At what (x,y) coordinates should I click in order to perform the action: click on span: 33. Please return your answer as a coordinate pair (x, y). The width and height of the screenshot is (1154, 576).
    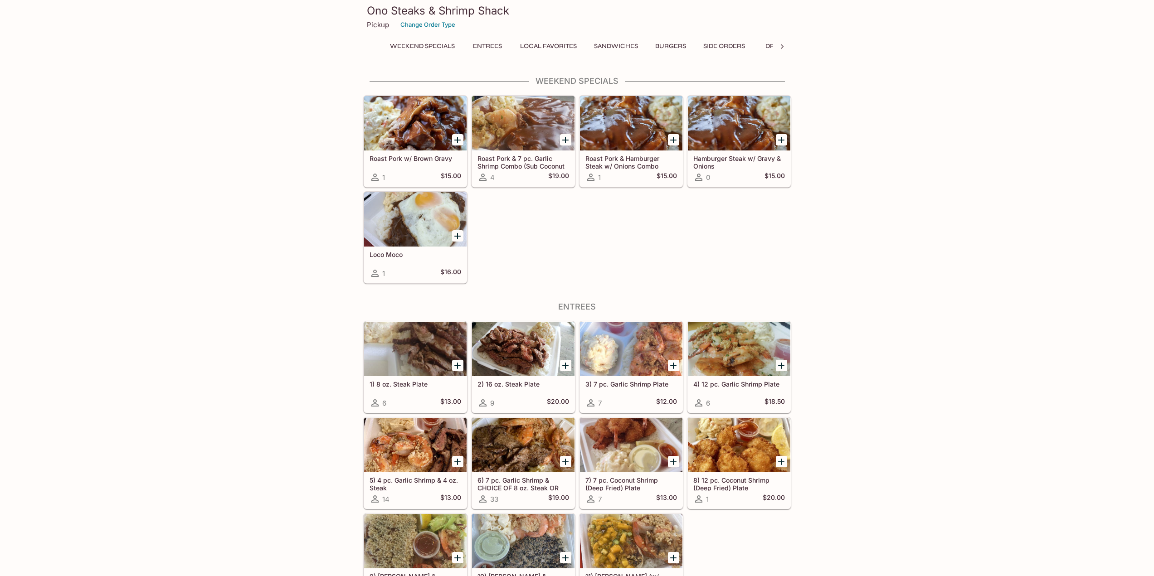
    Looking at the image, I should click on (494, 499).